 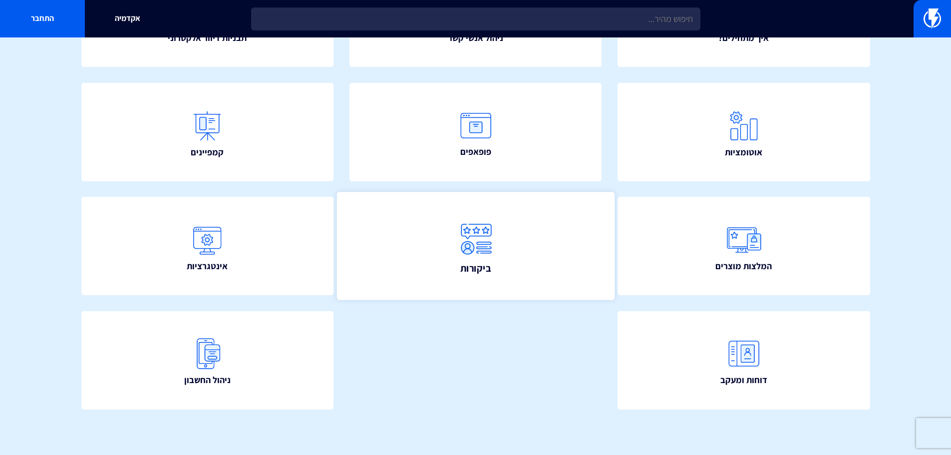 I want to click on span: דוחות ומעקב, so click(x=744, y=380).